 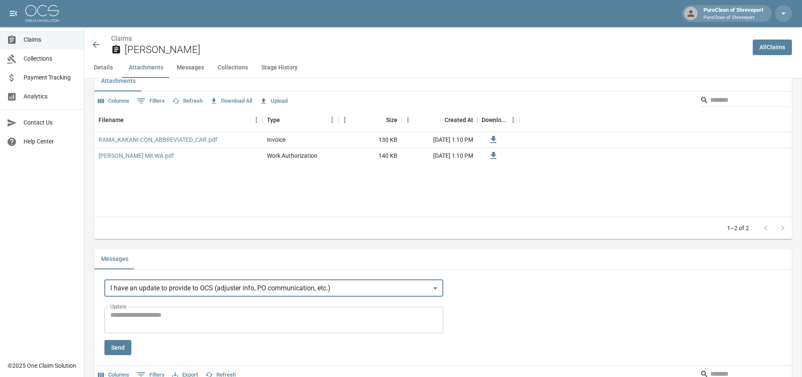 What do you see at coordinates (443, 68) in the screenshot?
I see `div: anchor tabs` at bounding box center [443, 68].